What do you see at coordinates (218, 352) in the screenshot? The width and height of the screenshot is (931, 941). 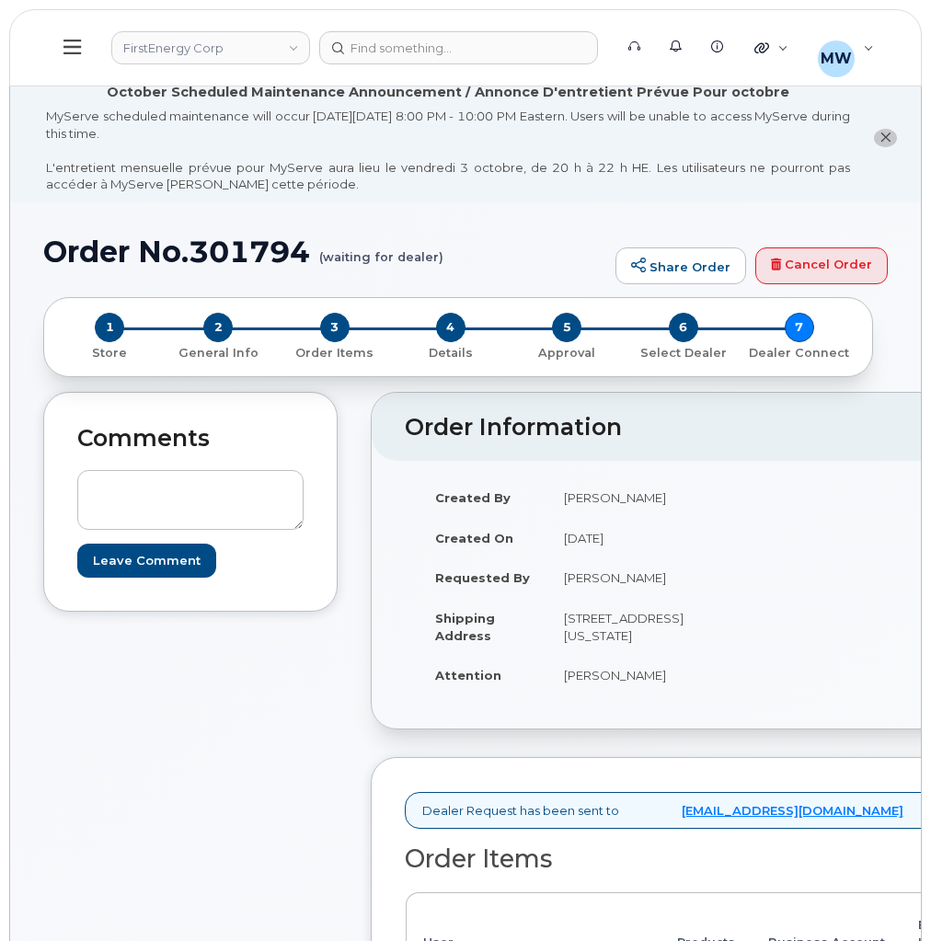 I see `a: 2 General Info` at bounding box center [218, 352].